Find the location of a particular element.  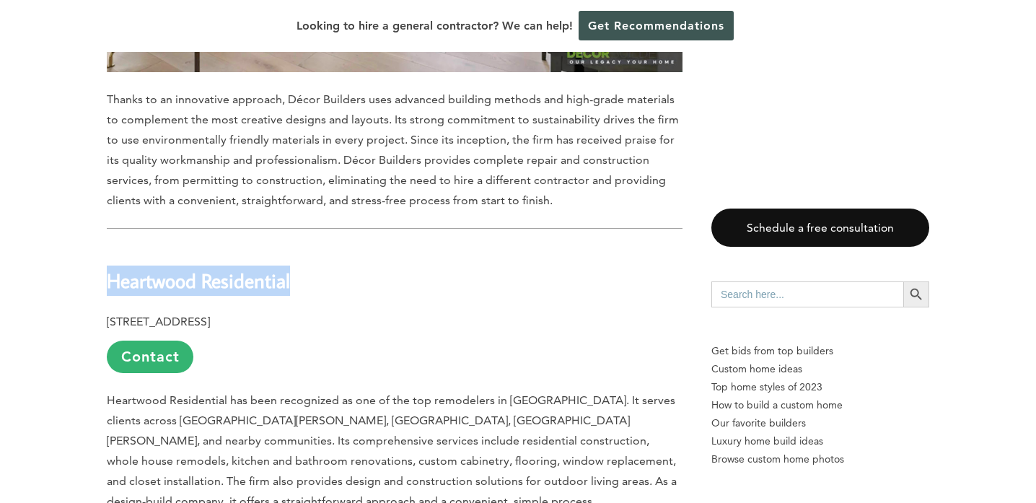

b: Heartwood Residential is located at coordinates (198, 280).